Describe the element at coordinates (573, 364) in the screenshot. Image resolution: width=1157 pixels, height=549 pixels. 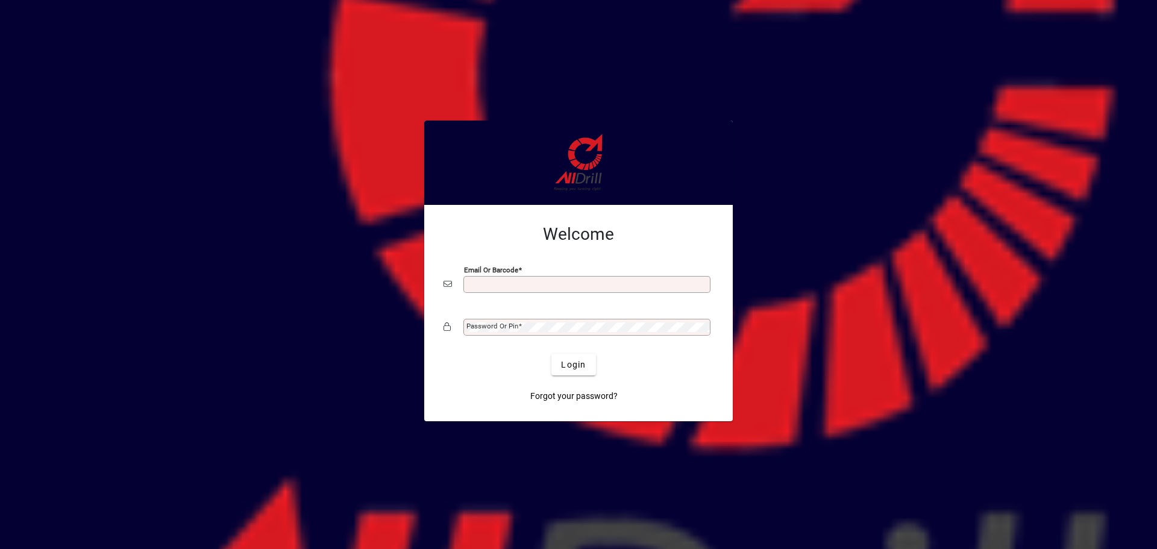
I see `button: Login` at that location.